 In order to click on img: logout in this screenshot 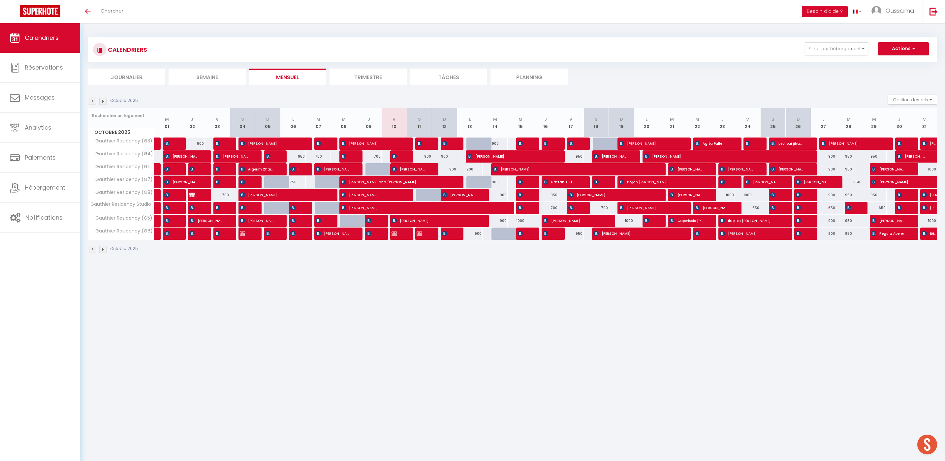, I will do `click(933, 11)`.